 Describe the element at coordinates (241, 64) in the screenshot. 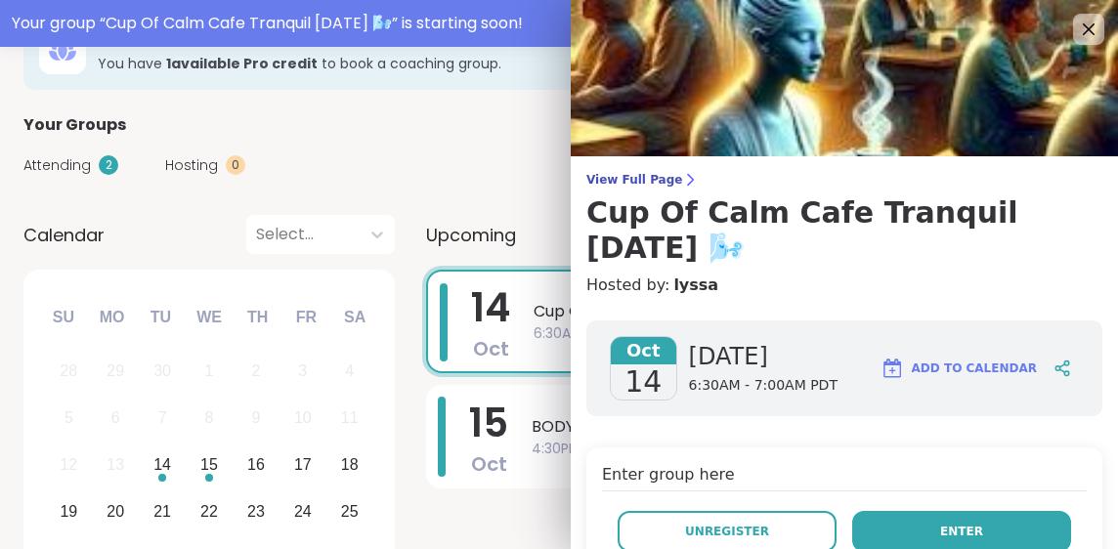

I see `b: 1 available Pro credit` at that location.